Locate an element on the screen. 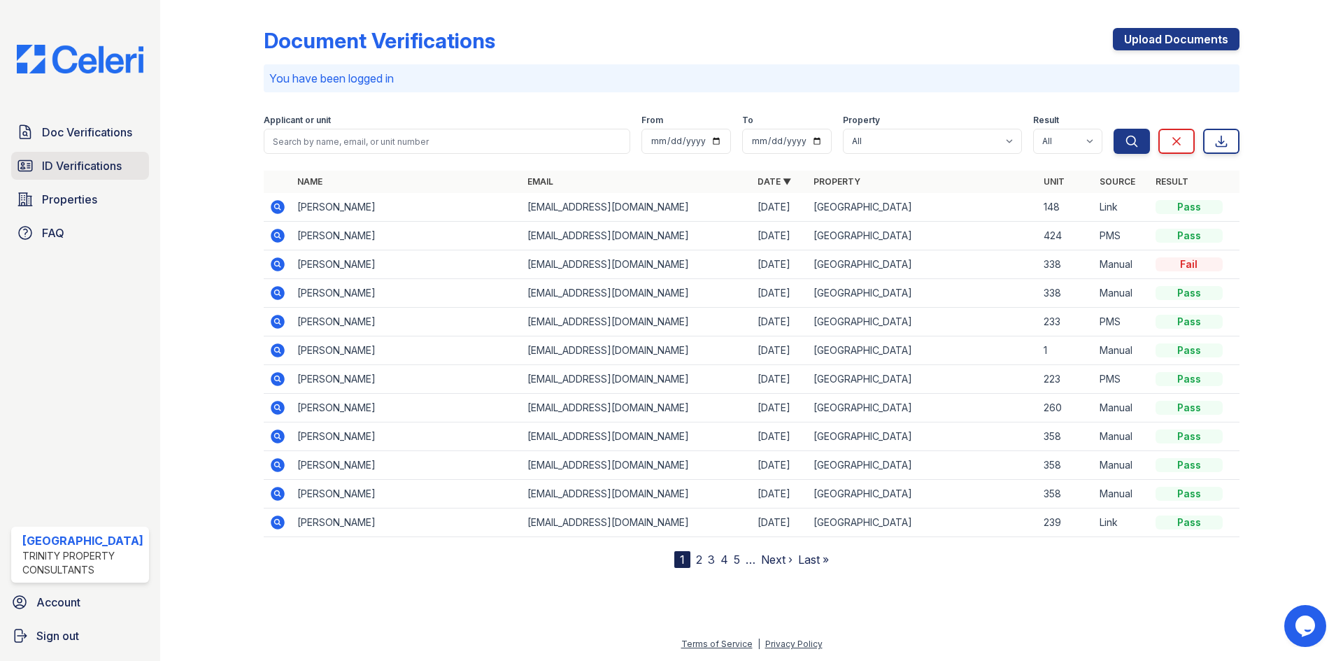 The height and width of the screenshot is (661, 1343). label: Applicant or unit is located at coordinates (297, 120).